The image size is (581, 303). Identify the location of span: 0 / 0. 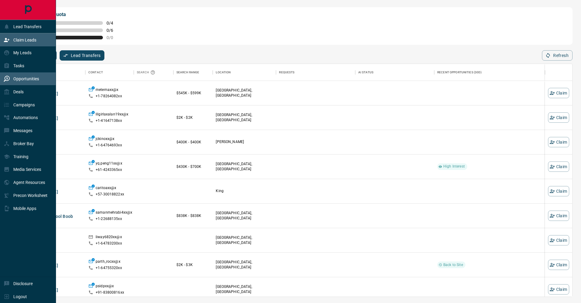
(113, 38).